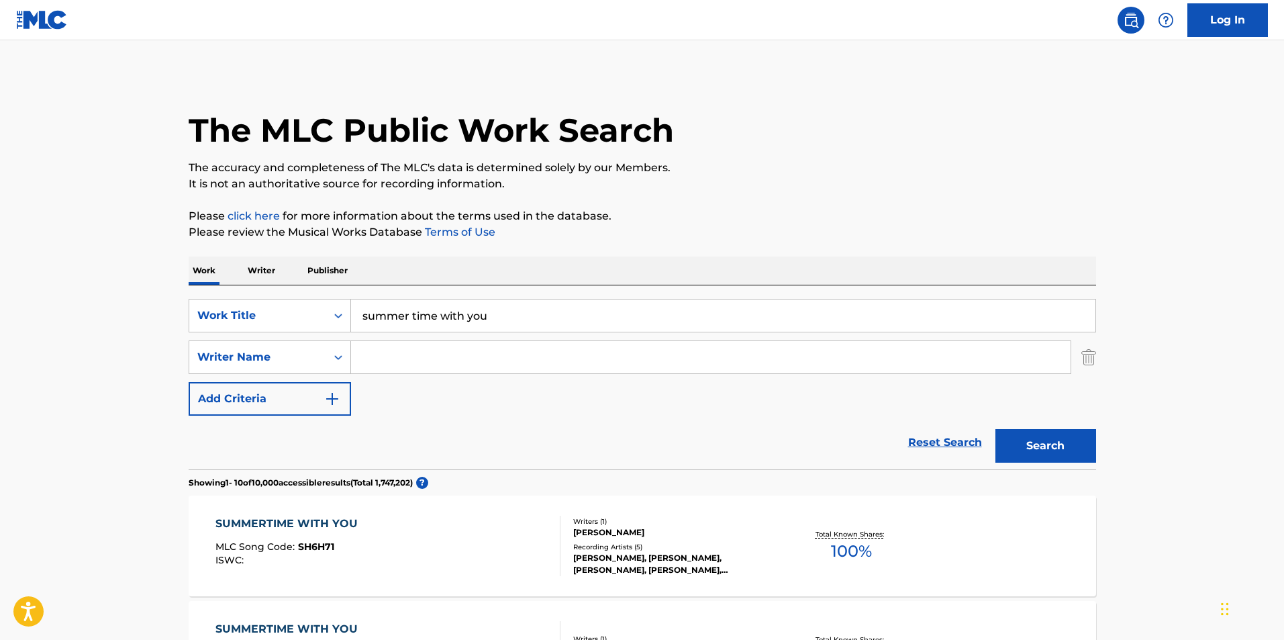  What do you see at coordinates (851, 551) in the screenshot?
I see `span: 100 %` at bounding box center [851, 551].